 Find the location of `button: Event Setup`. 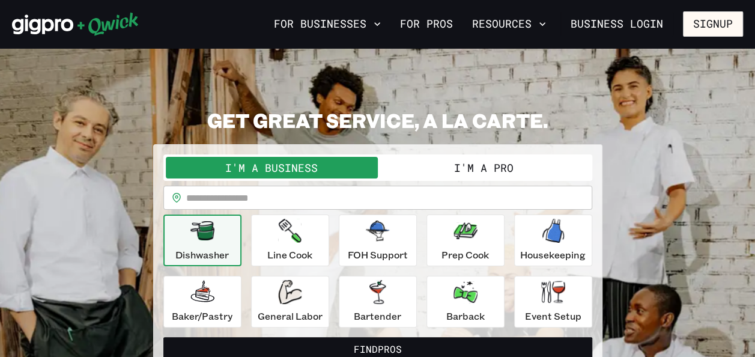

button: Event Setup is located at coordinates (553, 302).